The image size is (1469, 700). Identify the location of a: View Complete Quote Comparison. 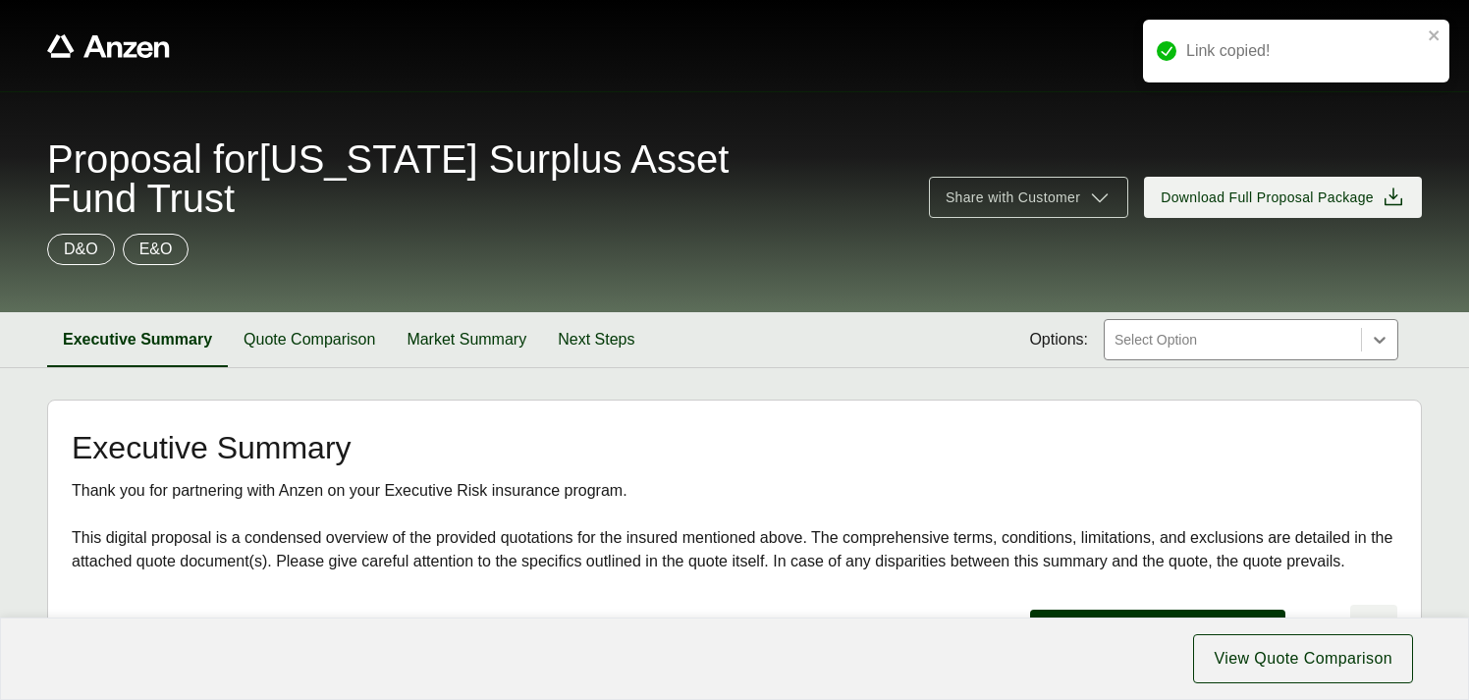
(1158, 628).